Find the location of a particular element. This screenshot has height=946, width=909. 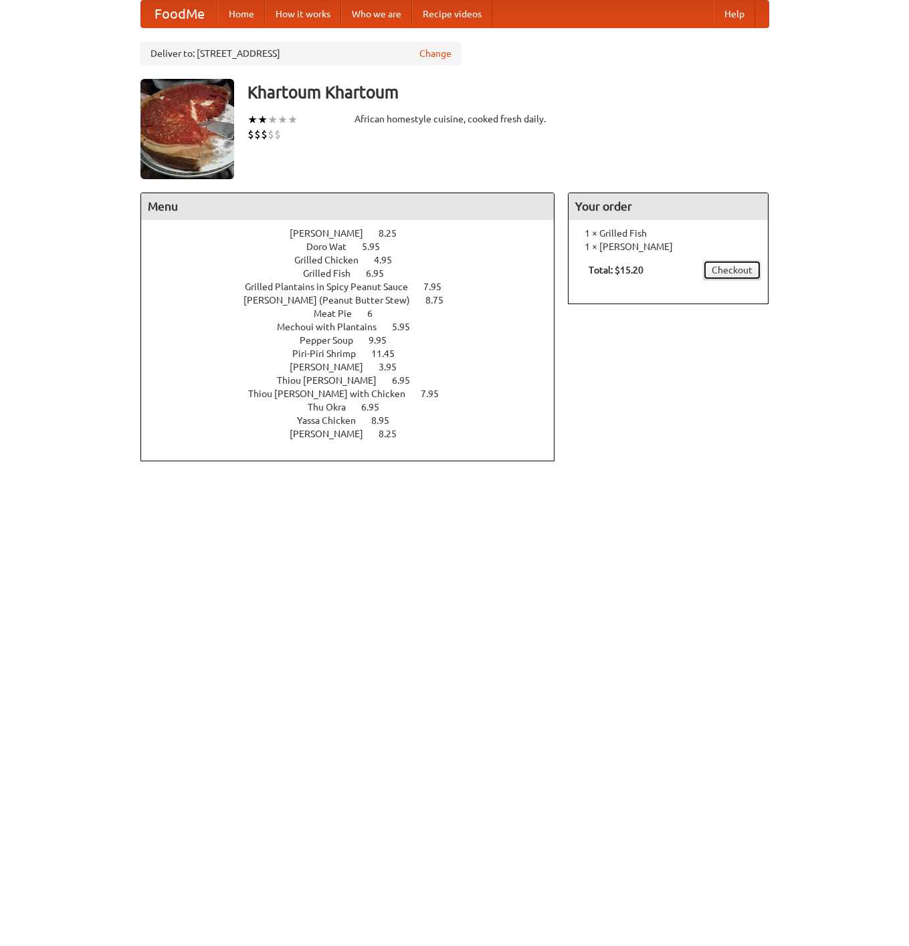

span: Thu Okra is located at coordinates (333, 407).